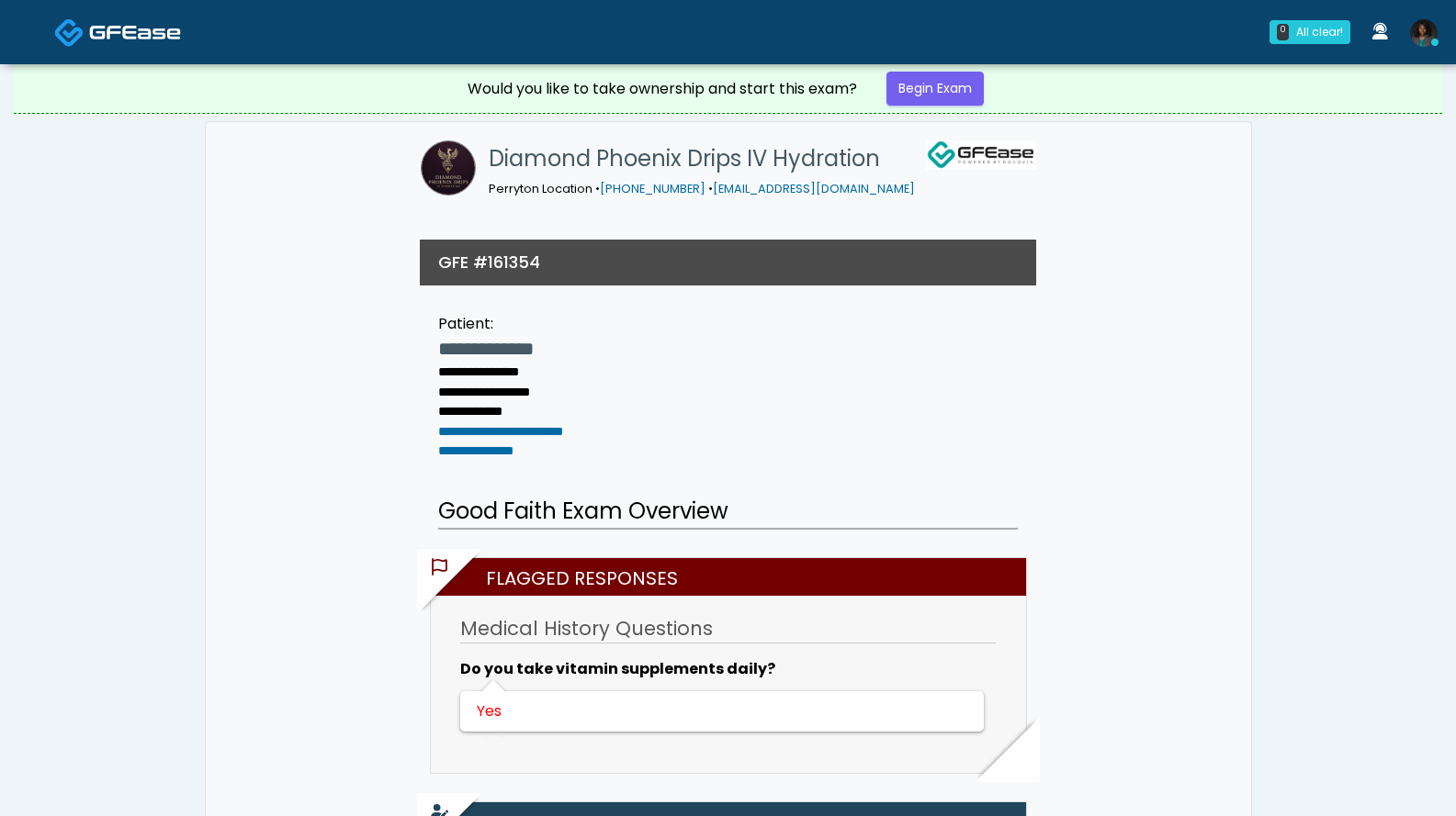  Describe the element at coordinates (728, 630) in the screenshot. I see `h3: Medical History Questions` at that location.